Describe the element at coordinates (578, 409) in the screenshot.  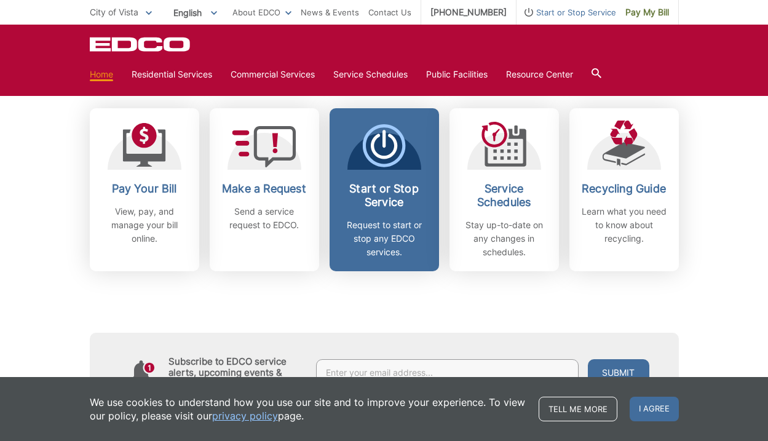
I see `a: Tell me more` at that location.